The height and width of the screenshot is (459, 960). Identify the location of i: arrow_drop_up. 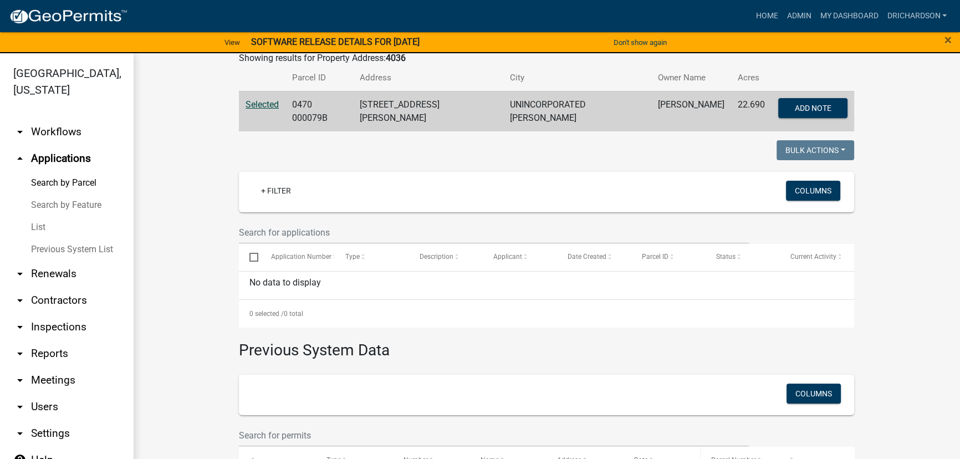
(20, 158).